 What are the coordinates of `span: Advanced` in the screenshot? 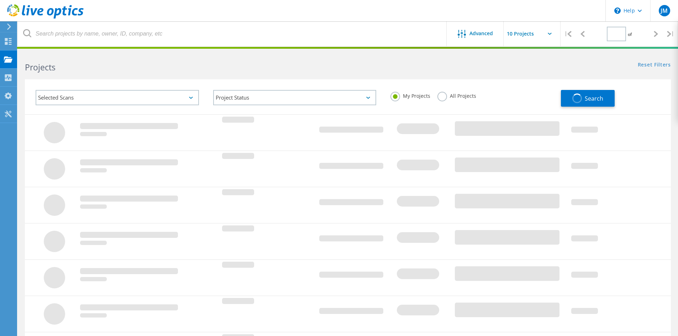 It's located at (481, 33).